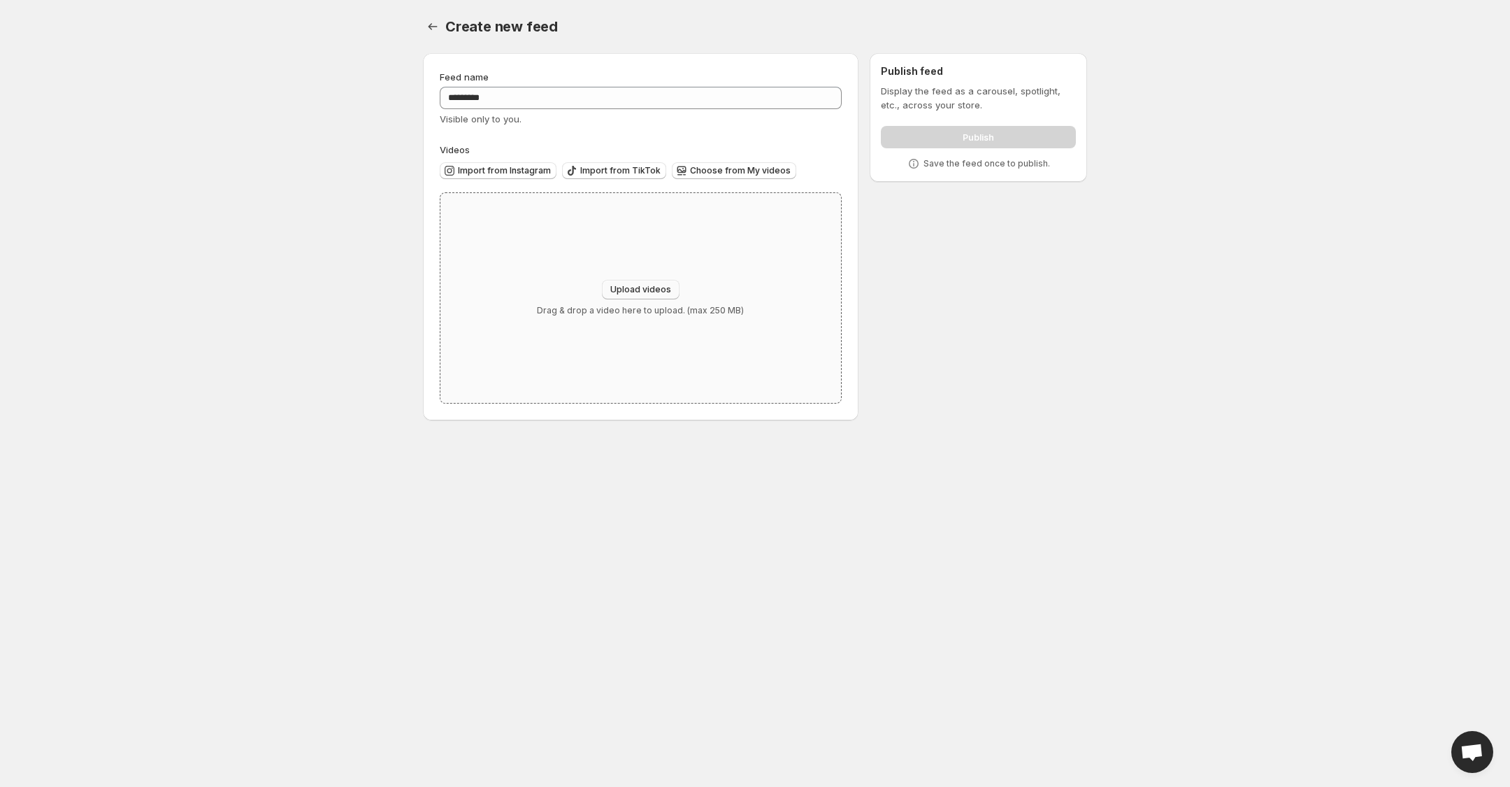  What do you see at coordinates (498, 171) in the screenshot?
I see `button: Import from Instagram` at bounding box center [498, 171].